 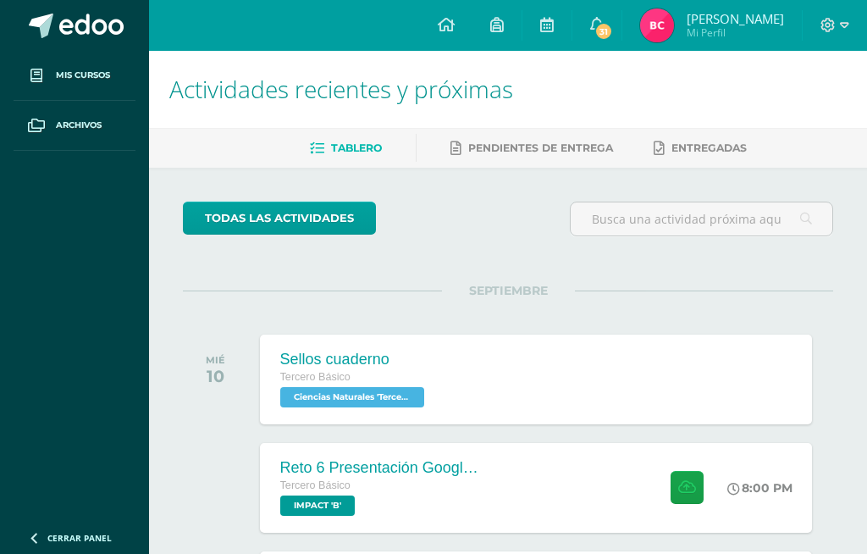 I want to click on span: Entregadas, so click(x=708, y=147).